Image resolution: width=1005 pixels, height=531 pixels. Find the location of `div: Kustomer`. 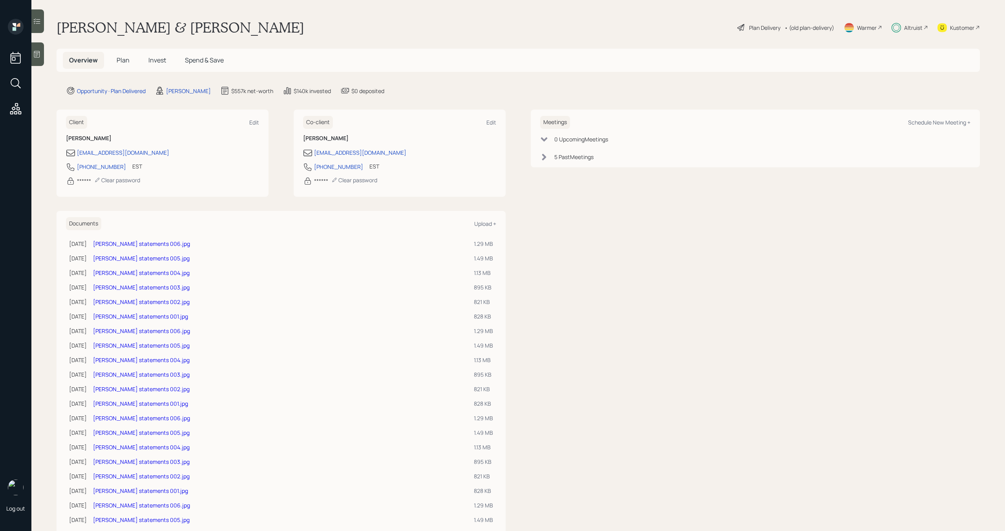

div: Kustomer is located at coordinates (962, 27).